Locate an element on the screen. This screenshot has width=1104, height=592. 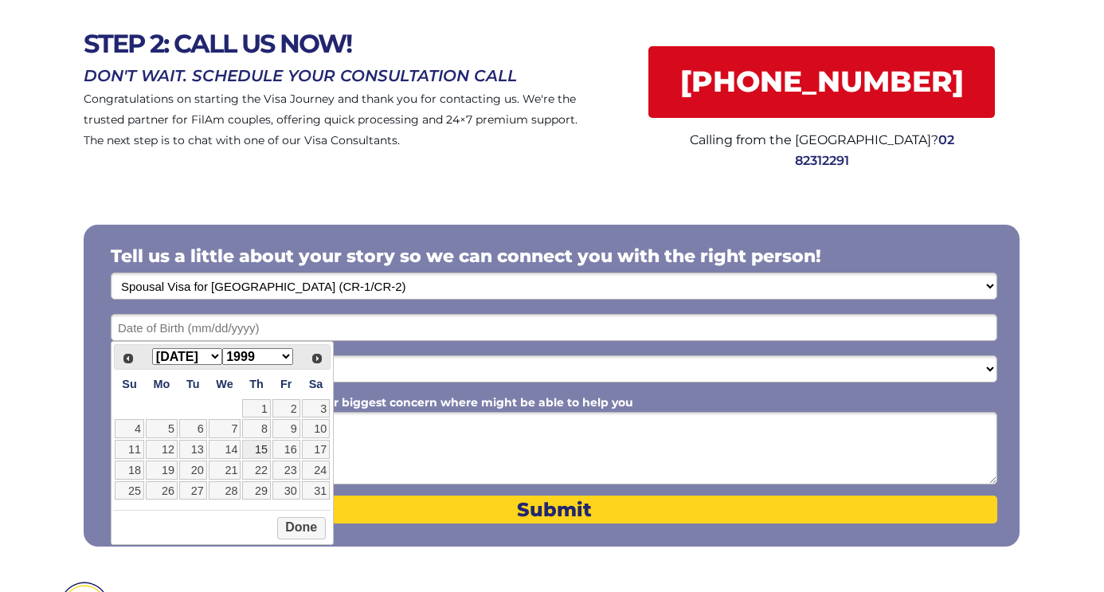
a: 4 is located at coordinates (129, 428).